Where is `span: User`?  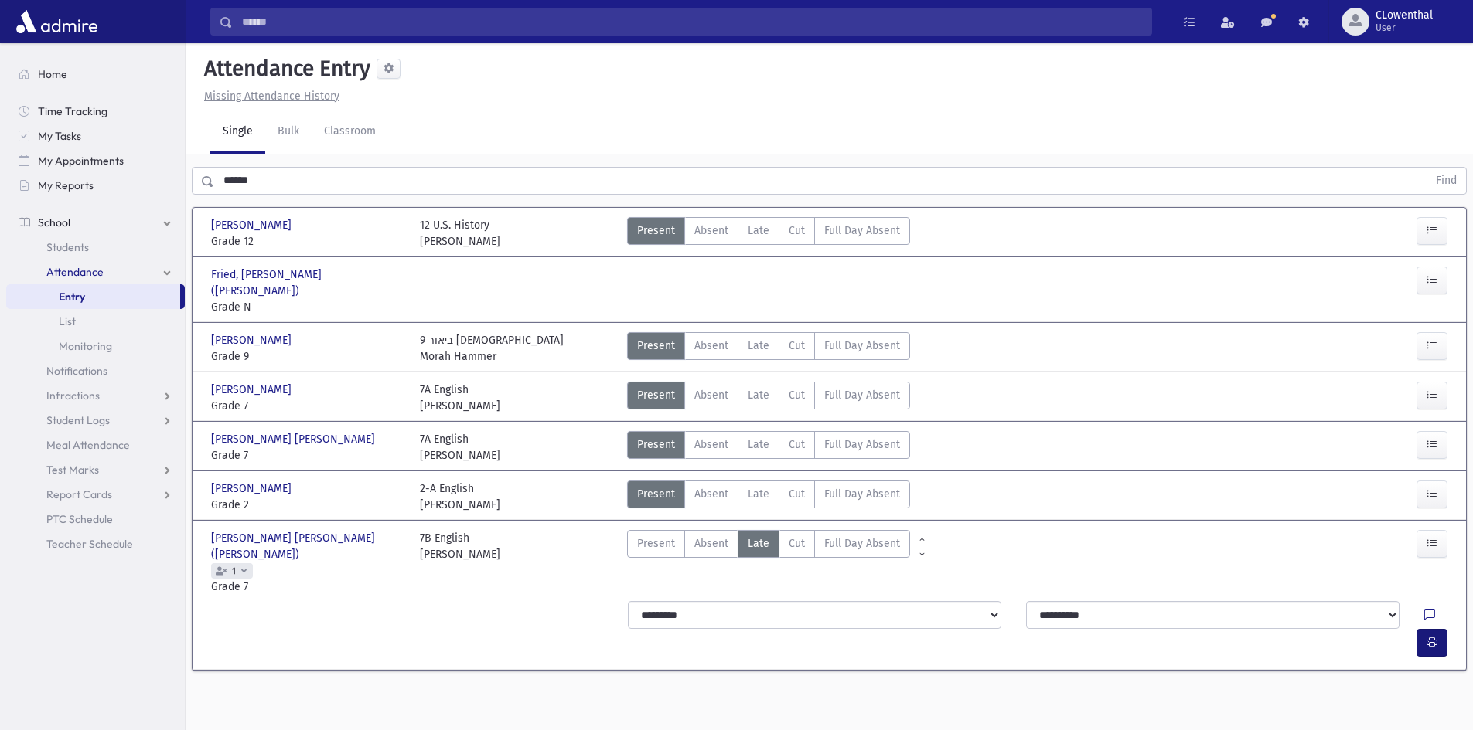 span: User is located at coordinates (1404, 28).